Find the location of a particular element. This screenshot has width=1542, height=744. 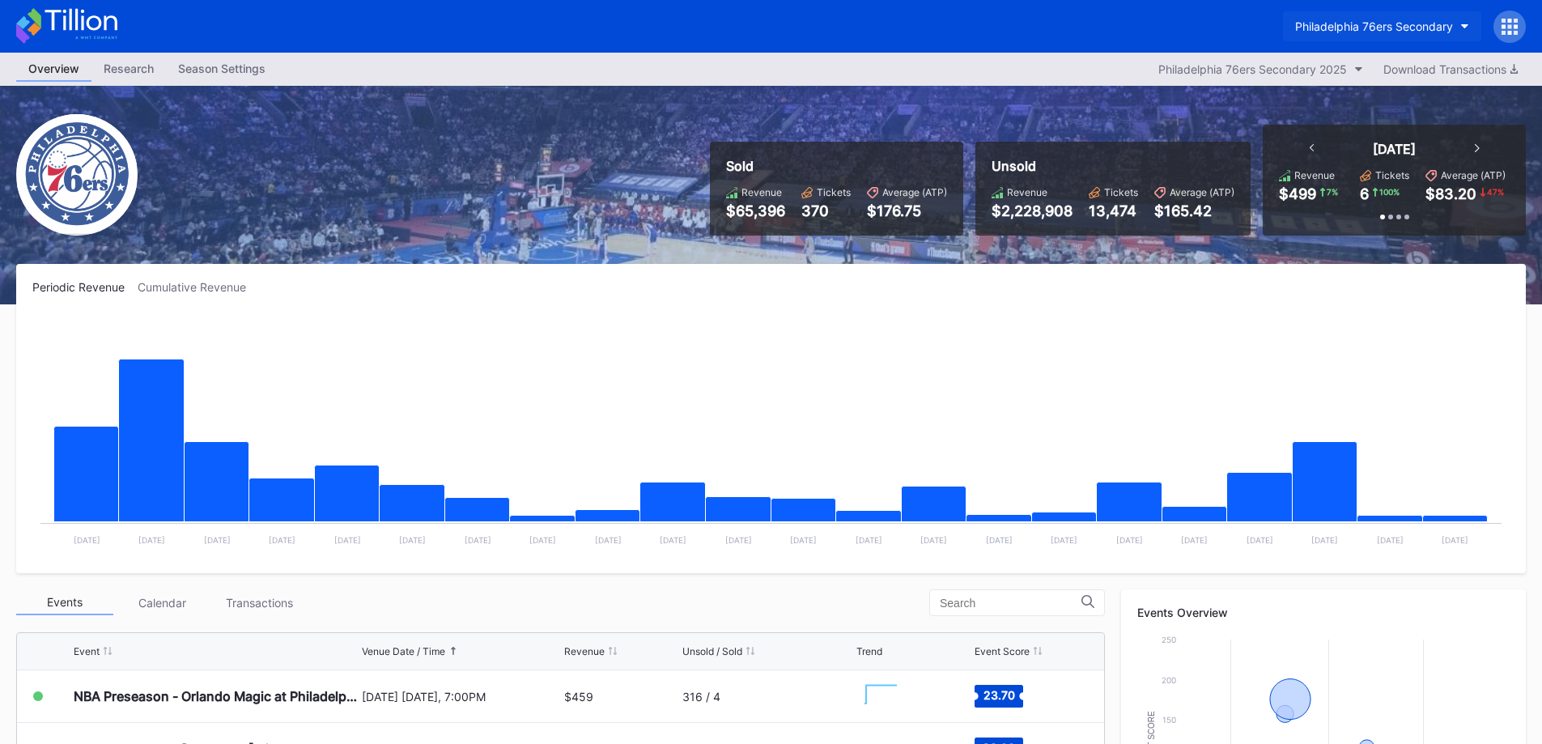

button: Philadelphia 76ers Secondary is located at coordinates (1381, 26).